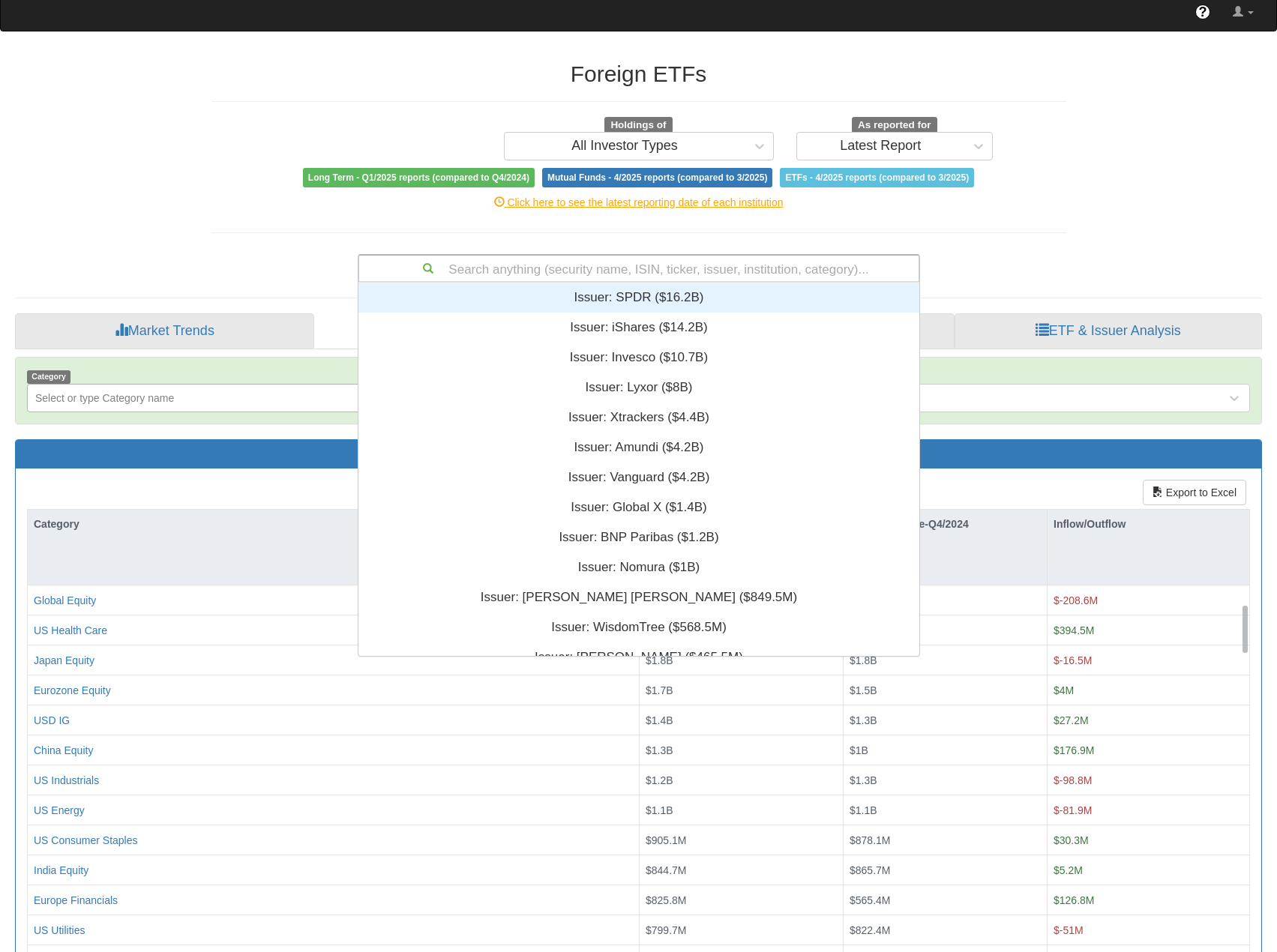 Image resolution: width=1277 pixels, height=952 pixels. Describe the element at coordinates (1071, 840) in the screenshot. I see `span: $30.3M` at that location.